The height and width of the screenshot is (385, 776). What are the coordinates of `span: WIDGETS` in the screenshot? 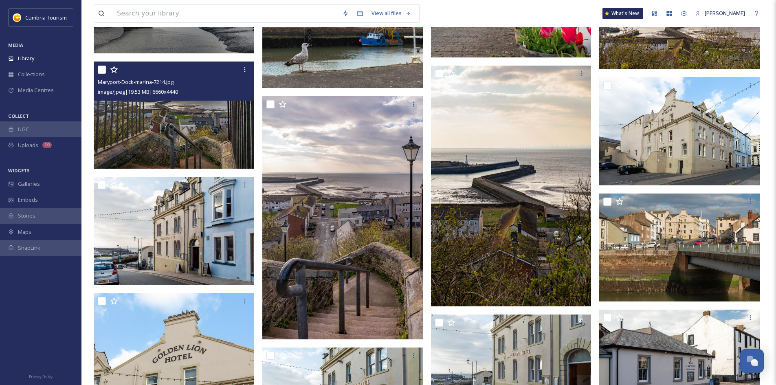 It's located at (19, 170).